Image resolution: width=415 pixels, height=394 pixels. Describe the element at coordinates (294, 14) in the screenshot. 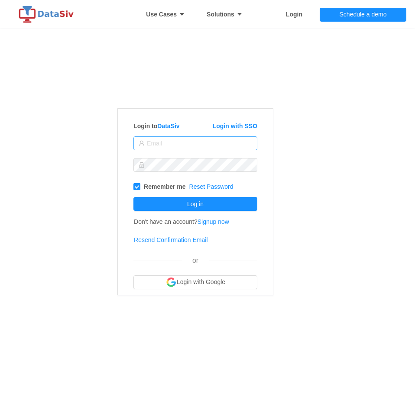

I see `a: Login` at that location.